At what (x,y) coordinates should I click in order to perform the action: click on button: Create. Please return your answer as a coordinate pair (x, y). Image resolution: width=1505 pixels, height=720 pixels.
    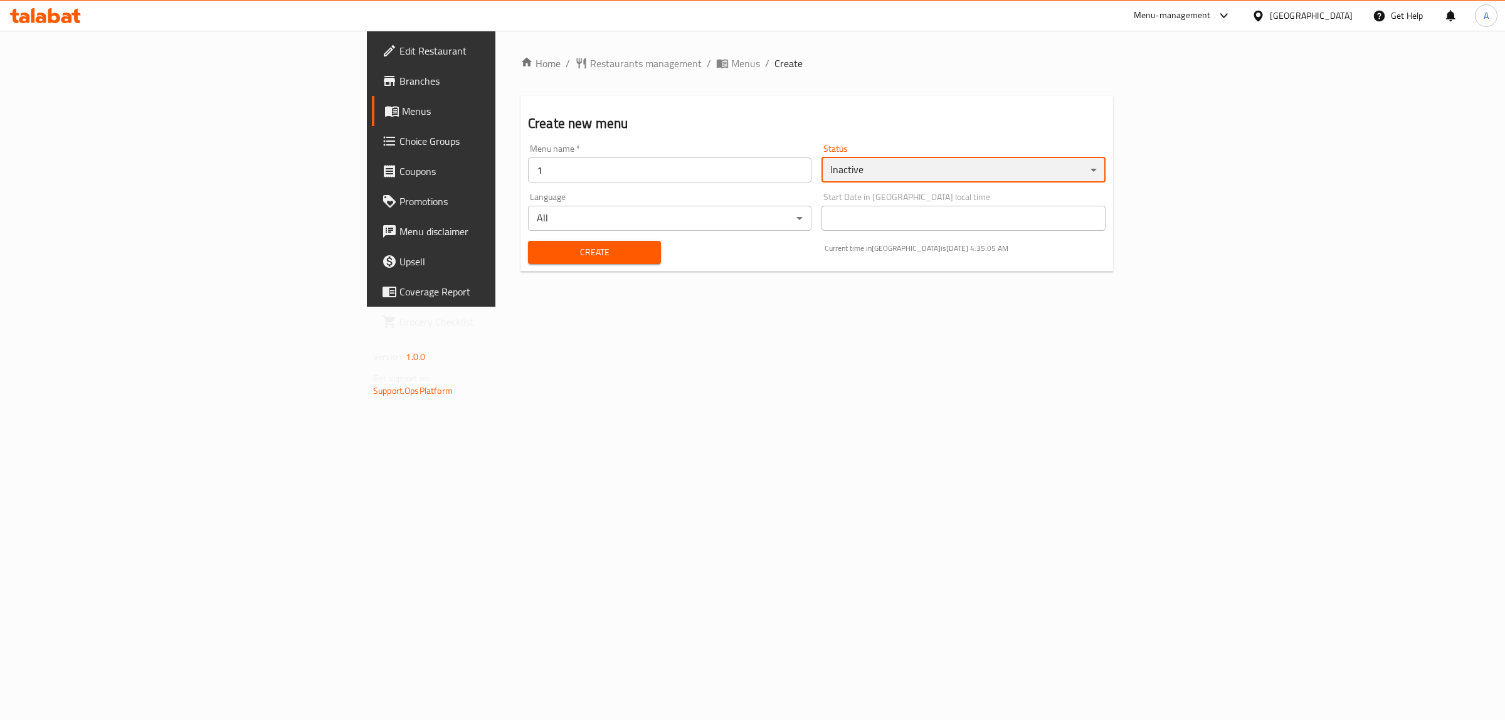
    Looking at the image, I should click on (594, 252).